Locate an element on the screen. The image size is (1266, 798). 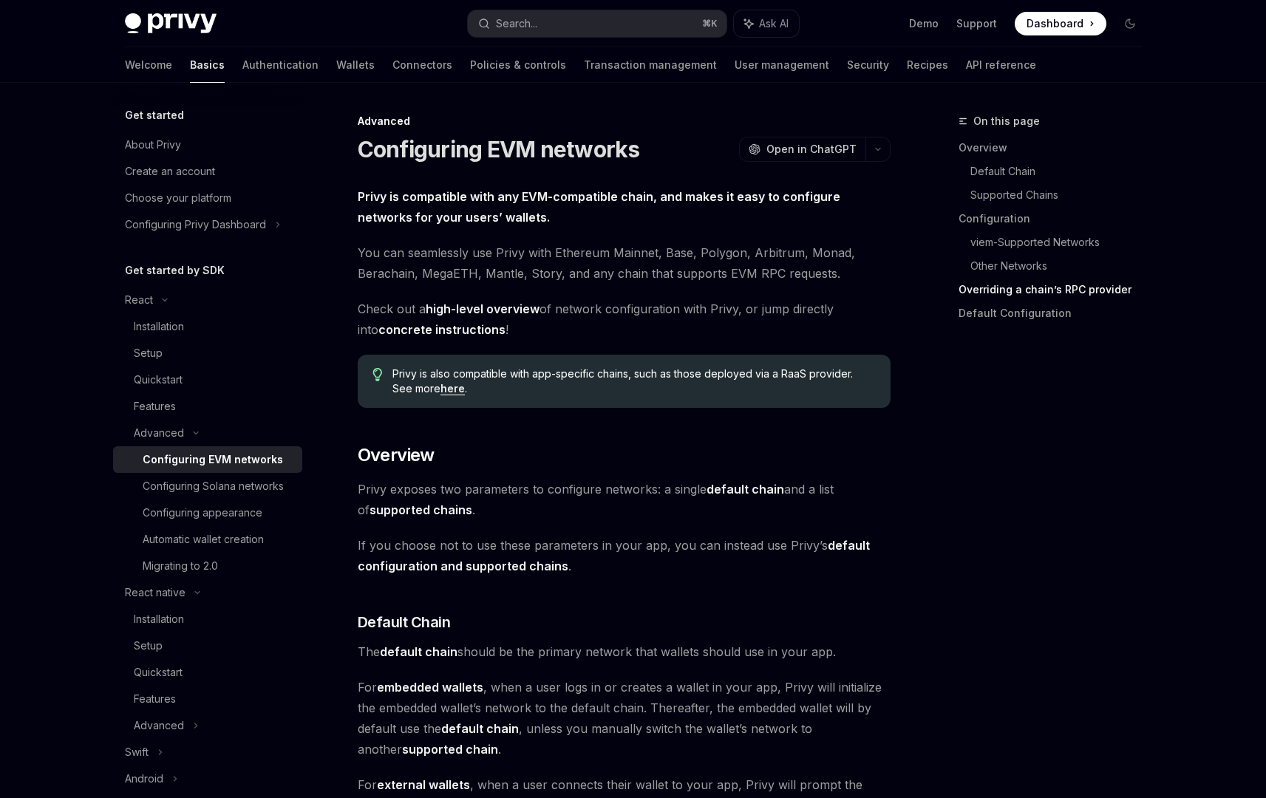
button: Ask AI is located at coordinates (766, 24).